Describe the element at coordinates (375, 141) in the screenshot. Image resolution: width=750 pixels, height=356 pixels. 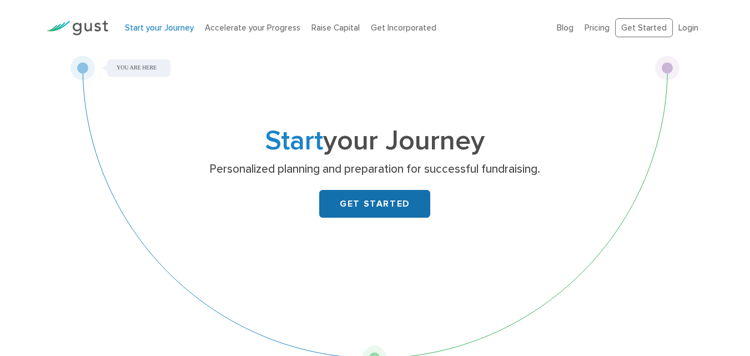
I see `h1: your Journey` at that location.